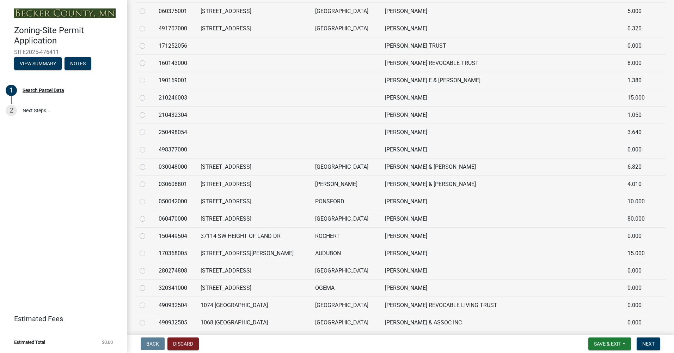 The height and width of the screenshot is (353, 674). What do you see at coordinates (639, 218) in the screenshot?
I see `td: 80.000` at bounding box center [639, 218].